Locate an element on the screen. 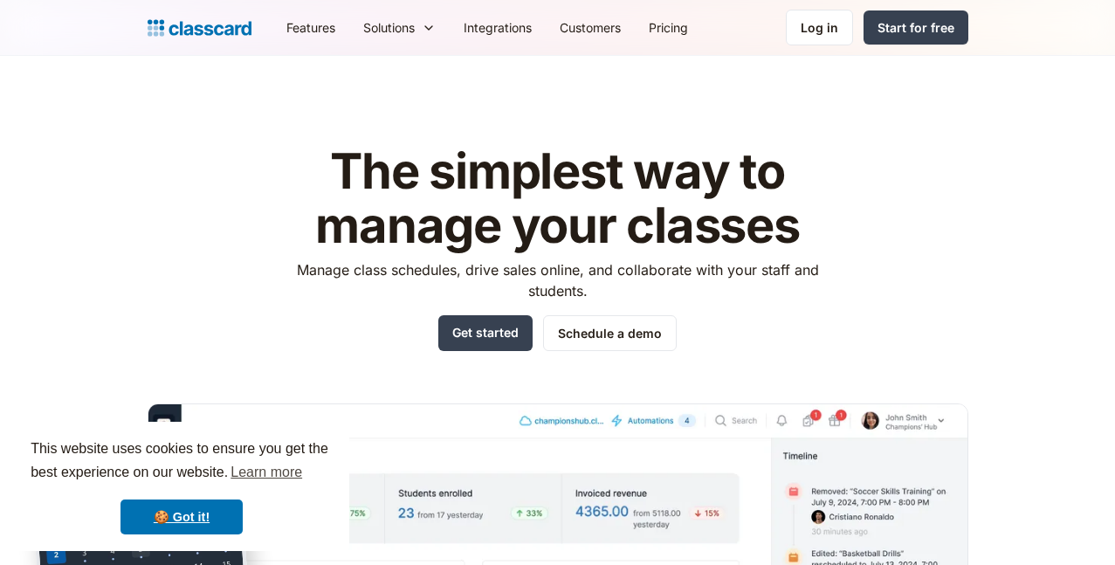  a: Log in is located at coordinates (819, 27).